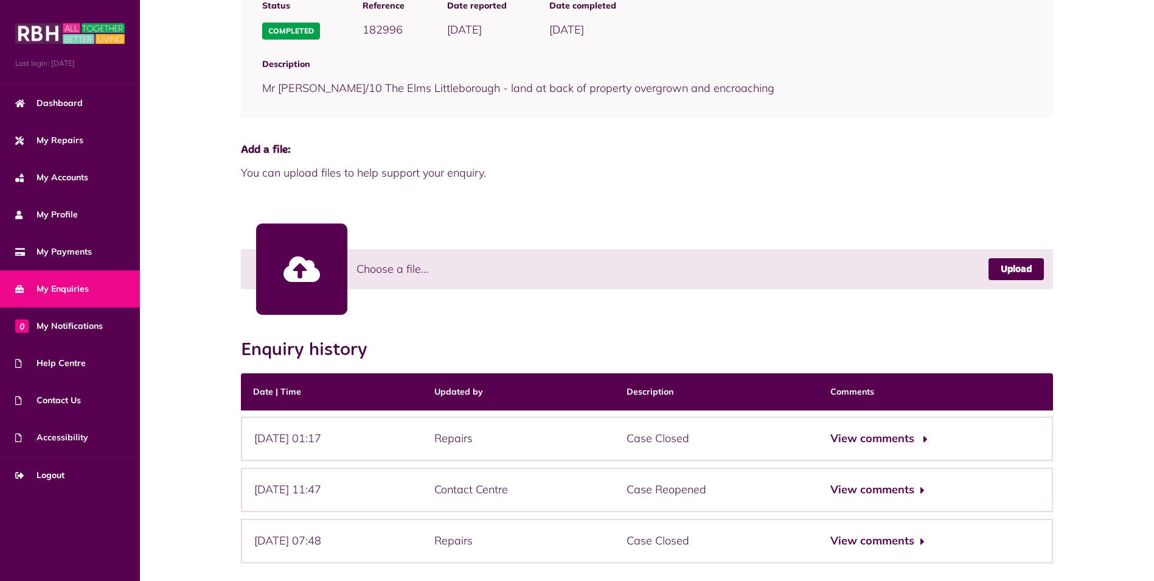 This screenshot has width=1154, height=581. What do you see at coordinates (1016, 269) in the screenshot?
I see `a: Upload` at bounding box center [1016, 269].